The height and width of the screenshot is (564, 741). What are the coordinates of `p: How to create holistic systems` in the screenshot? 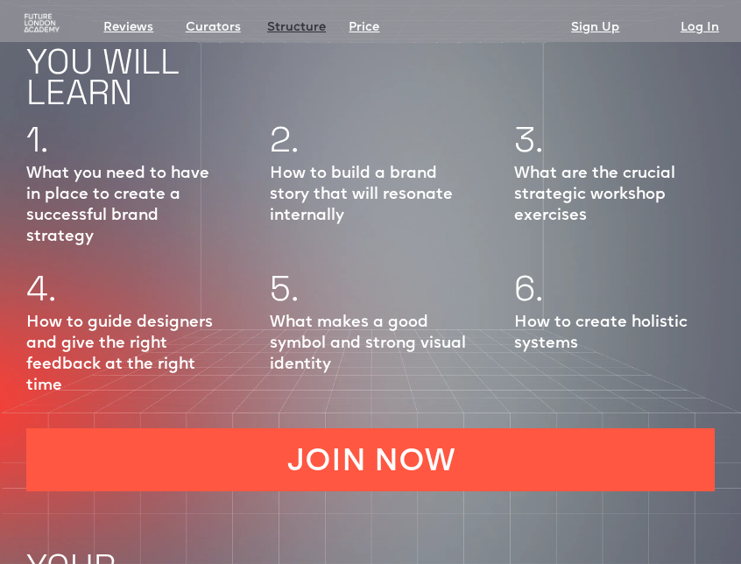 It's located at (614, 334).